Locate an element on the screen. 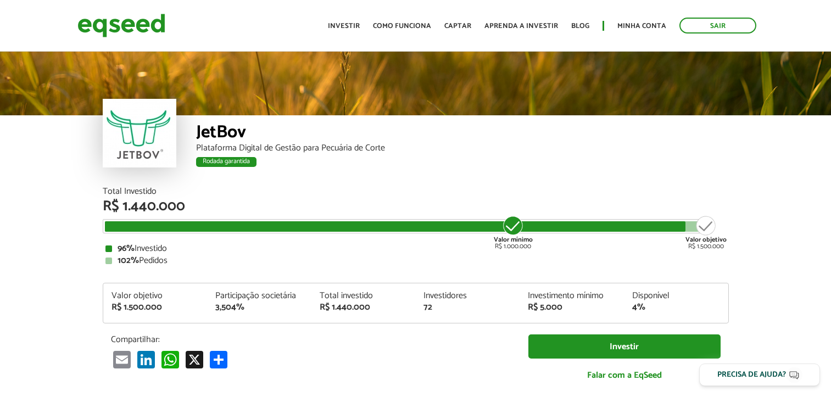  p: Compartilhar: is located at coordinates (311, 339).